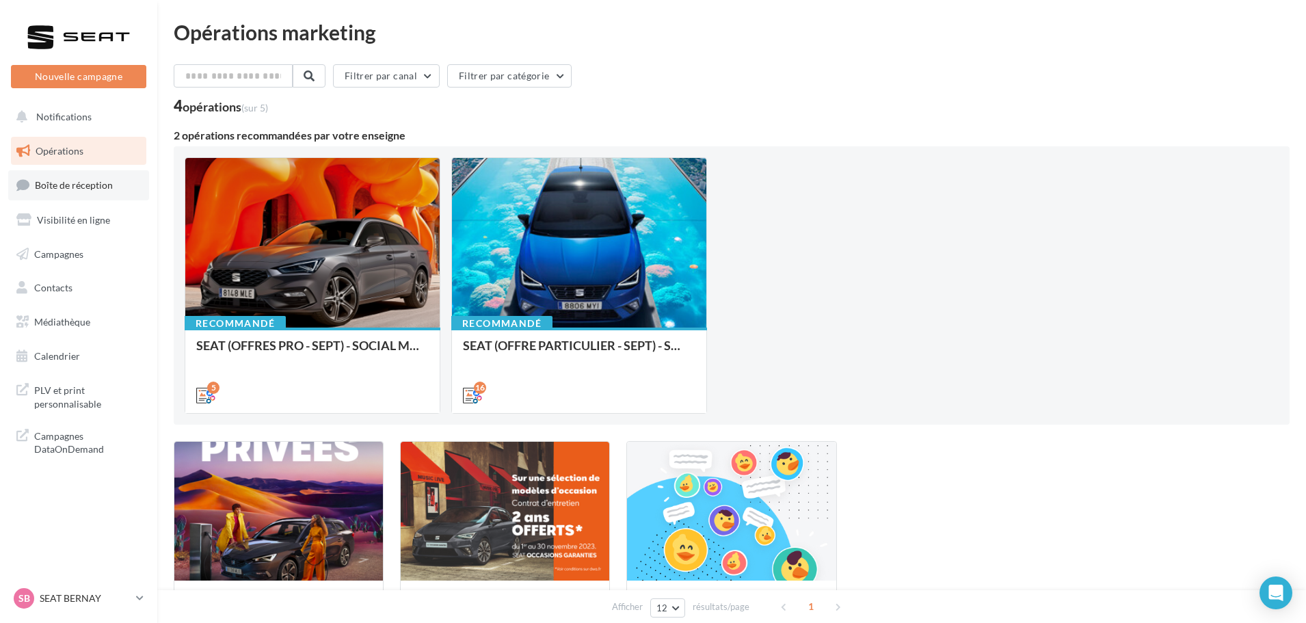  Describe the element at coordinates (721, 607) in the screenshot. I see `span: résultats/page` at that location.